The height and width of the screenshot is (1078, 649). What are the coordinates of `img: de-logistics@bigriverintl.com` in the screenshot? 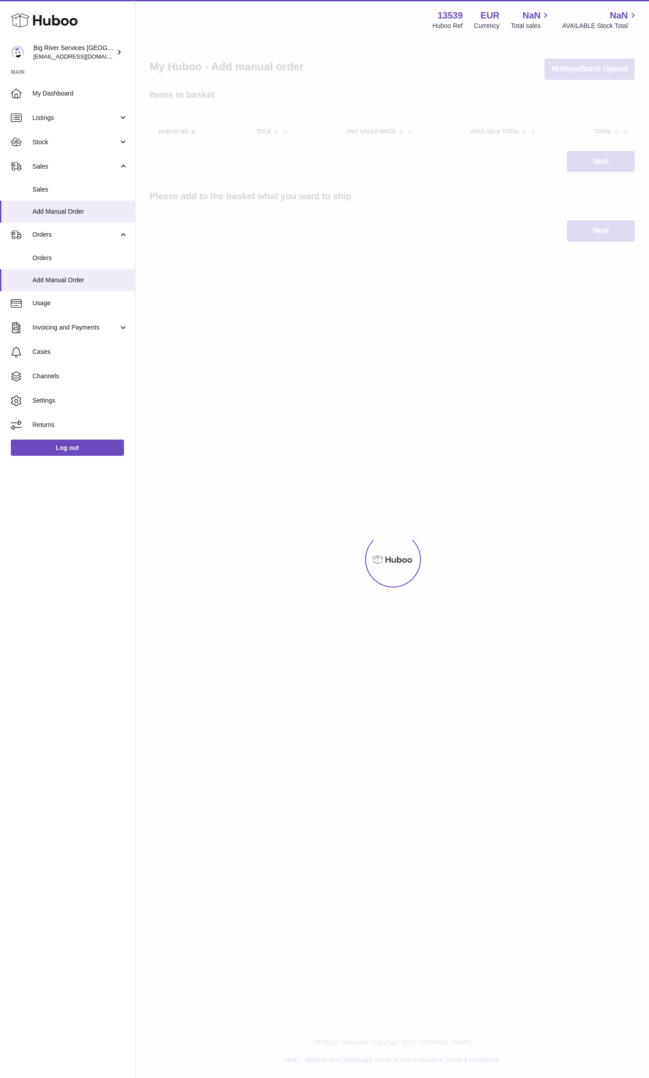 It's located at (18, 52).